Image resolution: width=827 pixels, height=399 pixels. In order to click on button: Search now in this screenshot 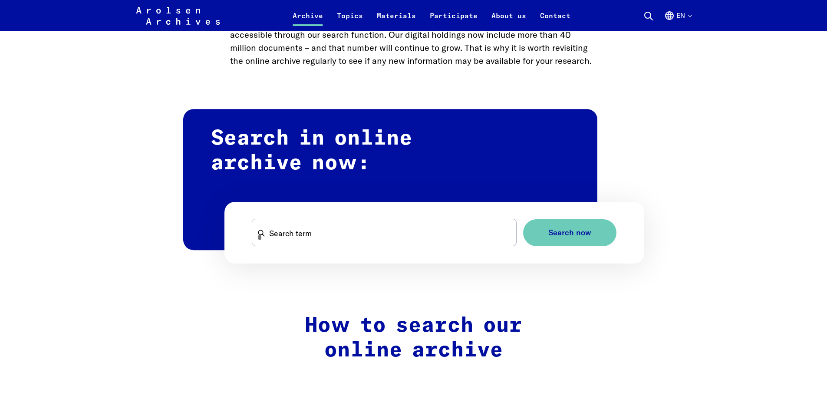, I will do `click(570, 233)`.